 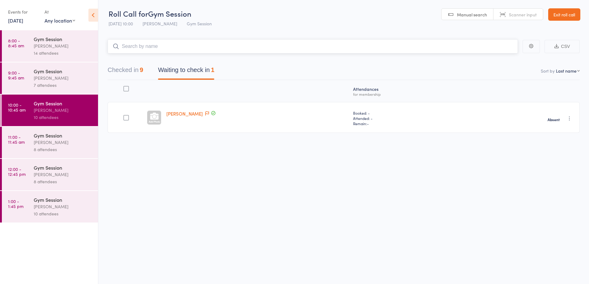 What do you see at coordinates (212, 70) in the screenshot?
I see `div: 1` at bounding box center [212, 70].